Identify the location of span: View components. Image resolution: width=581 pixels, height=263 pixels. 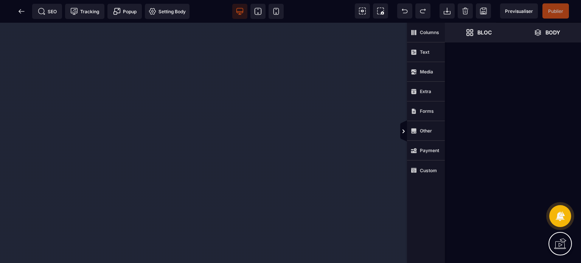
(362, 11).